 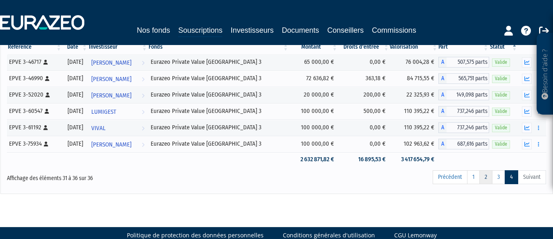 I want to click on th: Investisseur: activer pour trier la colonne par ordre croissant, so click(x=118, y=47).